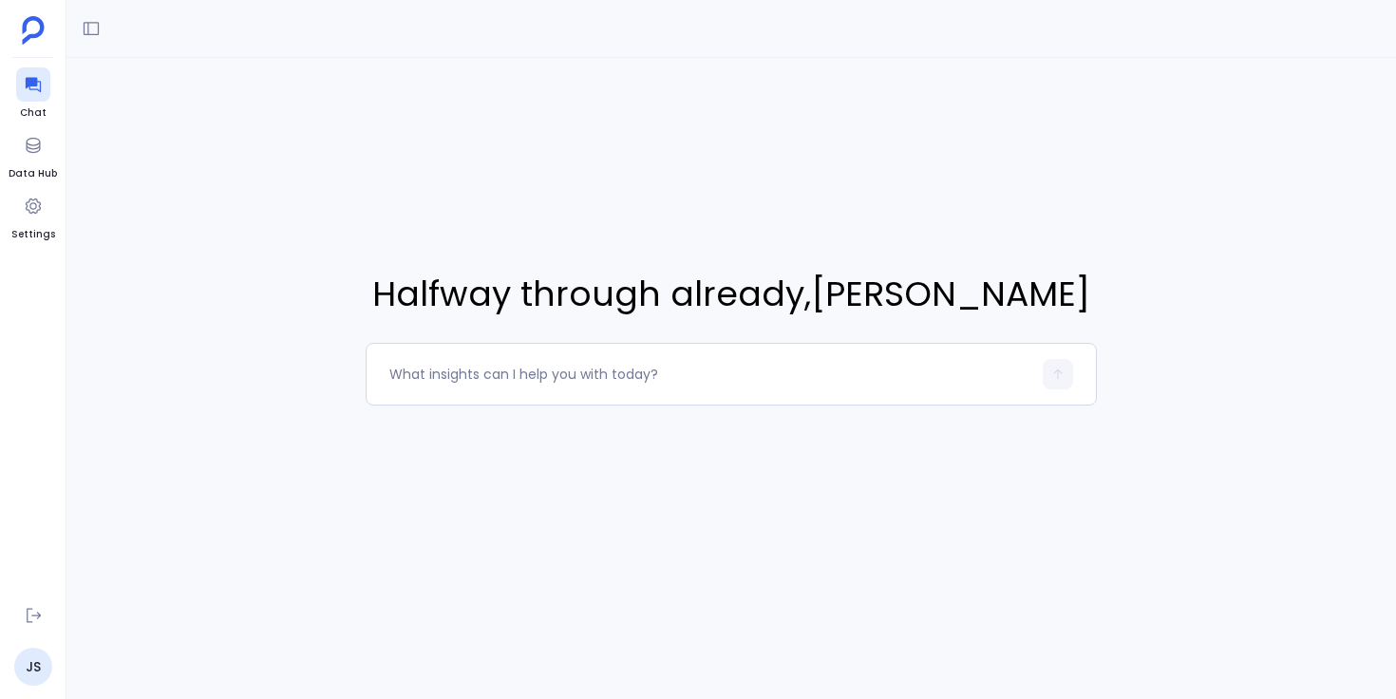 This screenshot has height=699, width=1396. I want to click on span: Settings, so click(33, 235).